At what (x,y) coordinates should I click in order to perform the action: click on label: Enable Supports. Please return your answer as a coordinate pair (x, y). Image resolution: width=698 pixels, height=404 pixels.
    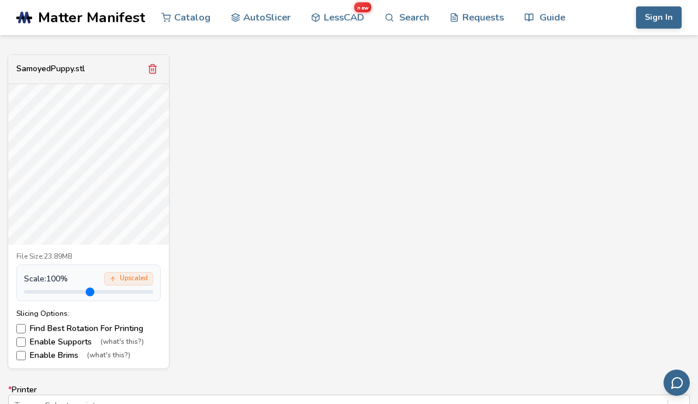
    Looking at the image, I should click on (88, 342).